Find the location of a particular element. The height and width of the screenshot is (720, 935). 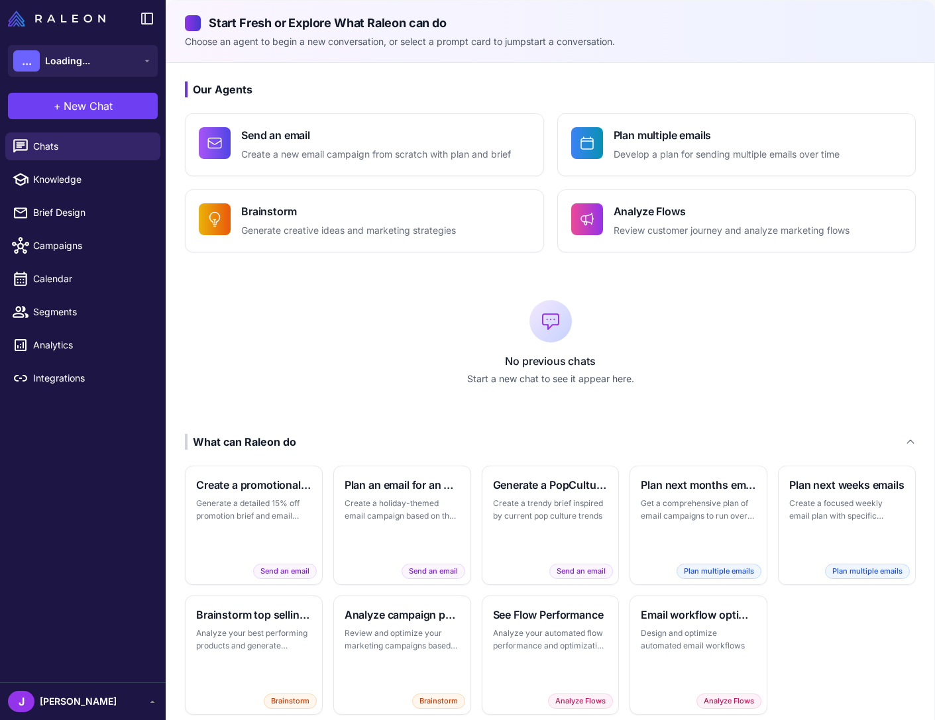

h3: See Flow Performance is located at coordinates (551, 615).